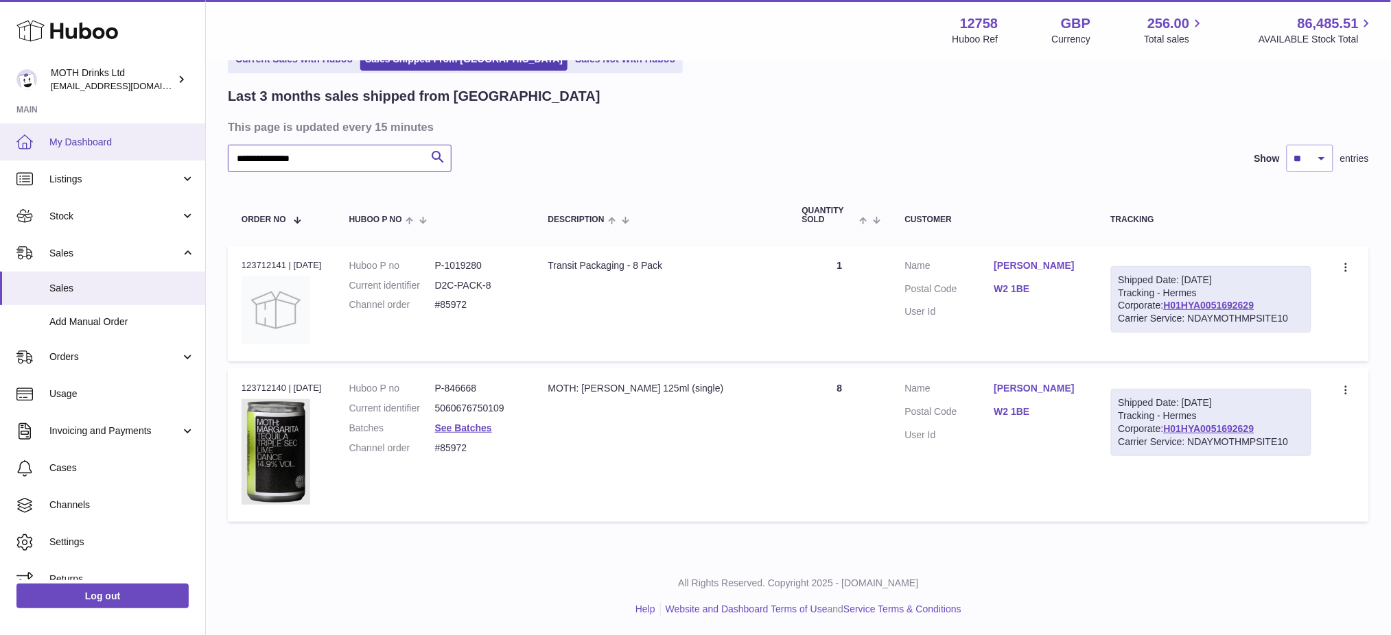  I want to click on span: 256.00, so click(1168, 23).